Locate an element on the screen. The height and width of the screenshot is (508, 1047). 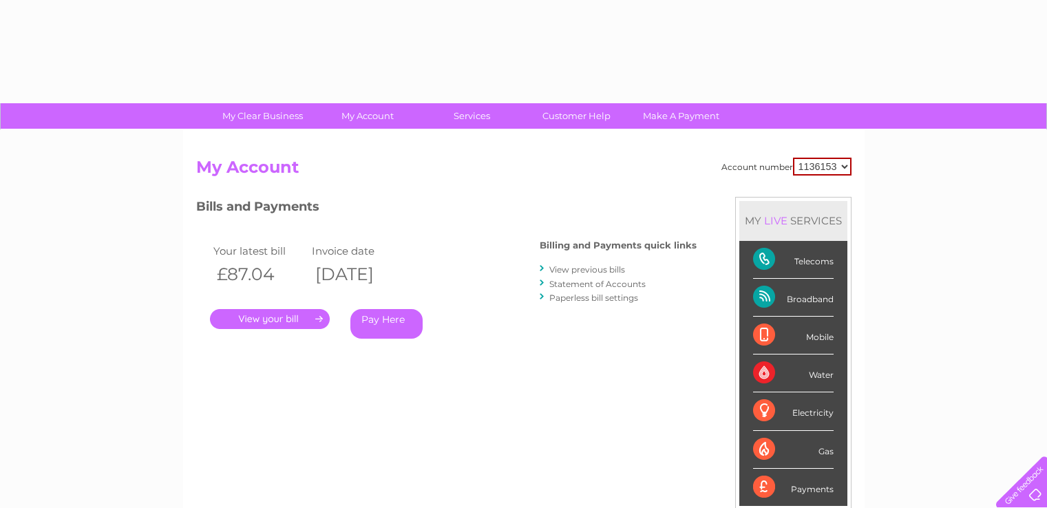
th: £87.04 is located at coordinates (260, 274).